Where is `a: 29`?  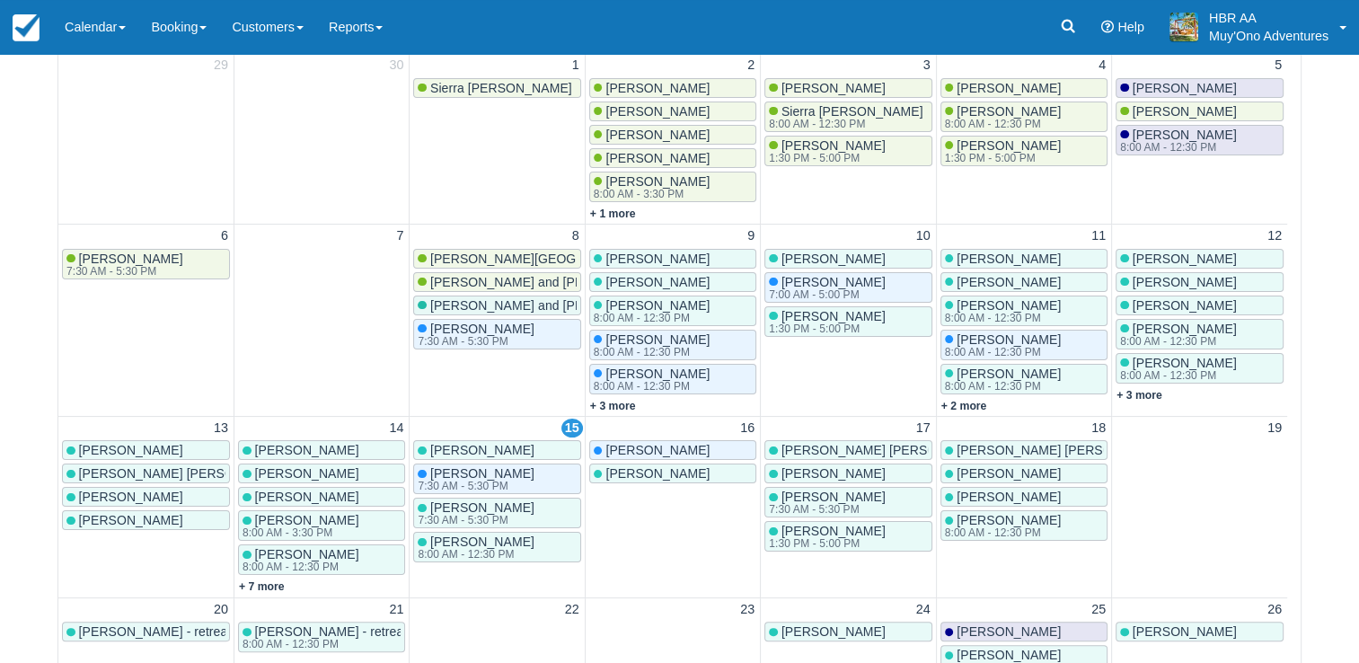 a: 29 is located at coordinates (221, 66).